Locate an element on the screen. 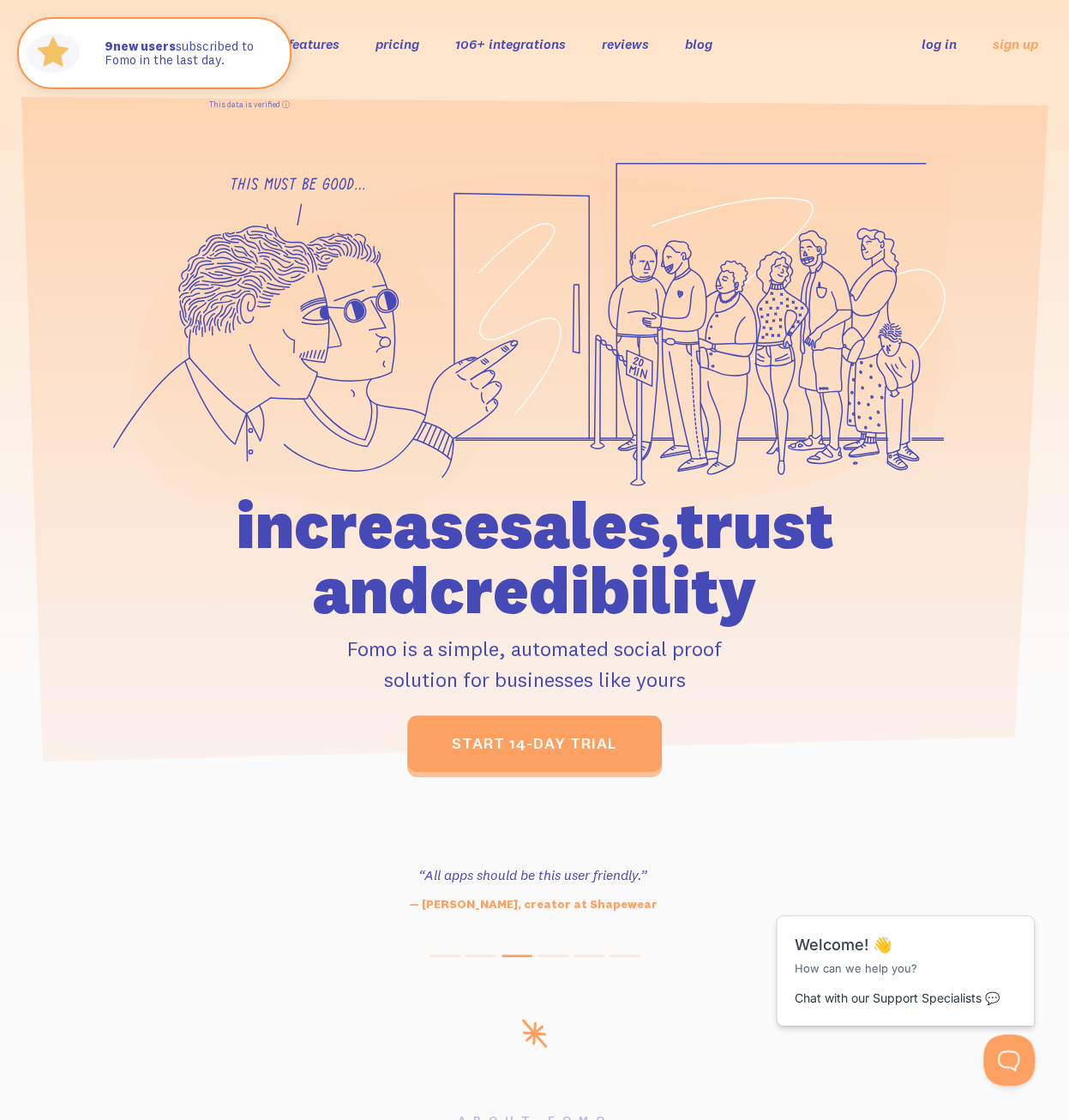 This screenshot has width=1069, height=1120. a: reviews is located at coordinates (625, 43).